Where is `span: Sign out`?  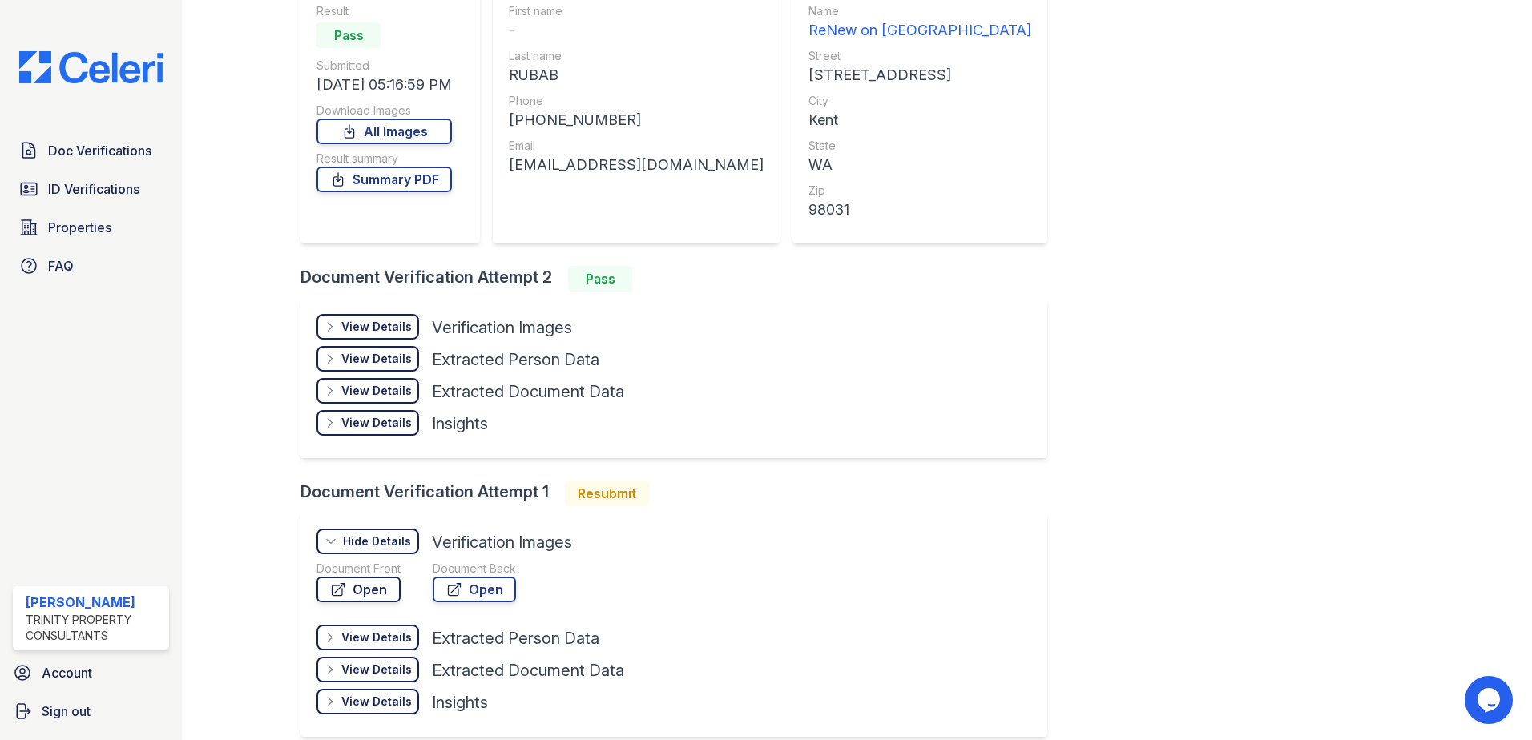
span: Sign out is located at coordinates (66, 711).